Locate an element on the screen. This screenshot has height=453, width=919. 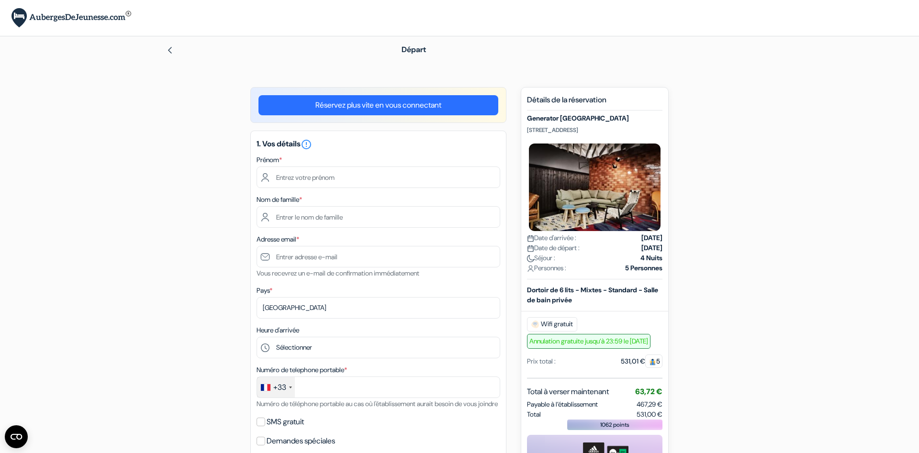
span: 467,29 € is located at coordinates (649, 404).